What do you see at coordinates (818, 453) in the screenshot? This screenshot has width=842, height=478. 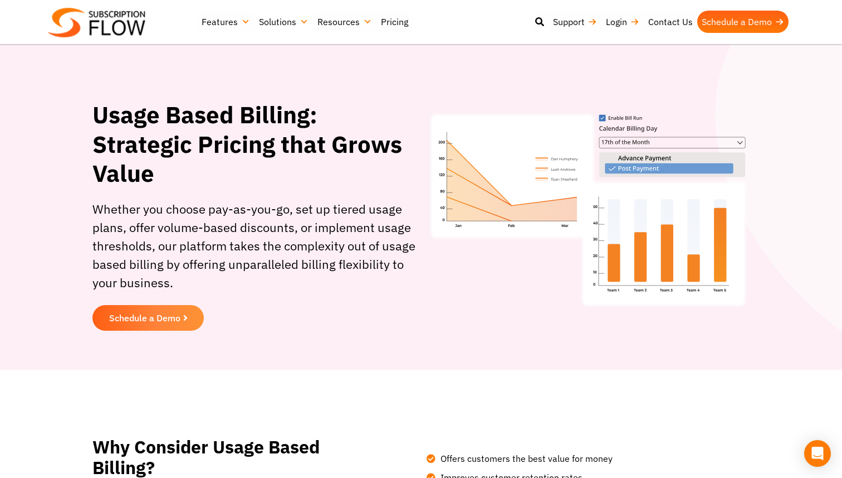 I see `div: Open Intercom Messenger` at bounding box center [818, 453].